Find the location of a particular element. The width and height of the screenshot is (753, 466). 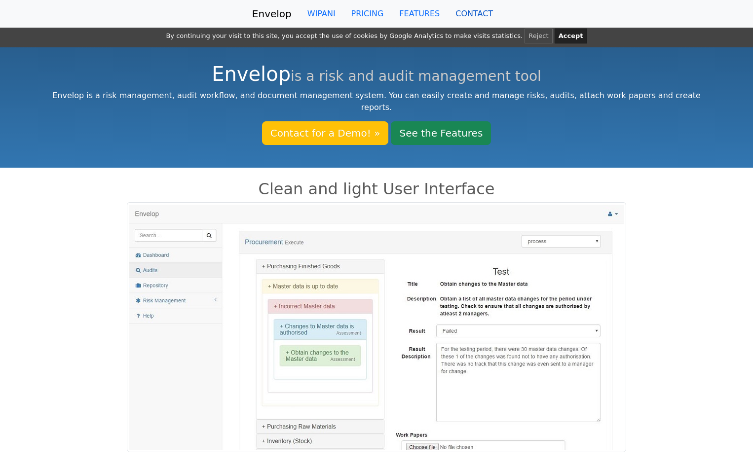

a: PRICING is located at coordinates (368, 14).